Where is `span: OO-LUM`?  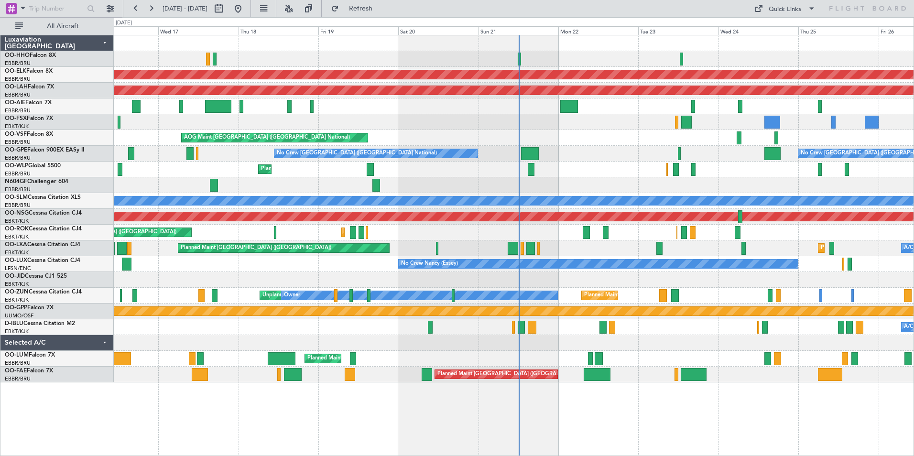
span: OO-LUM is located at coordinates (17, 355).